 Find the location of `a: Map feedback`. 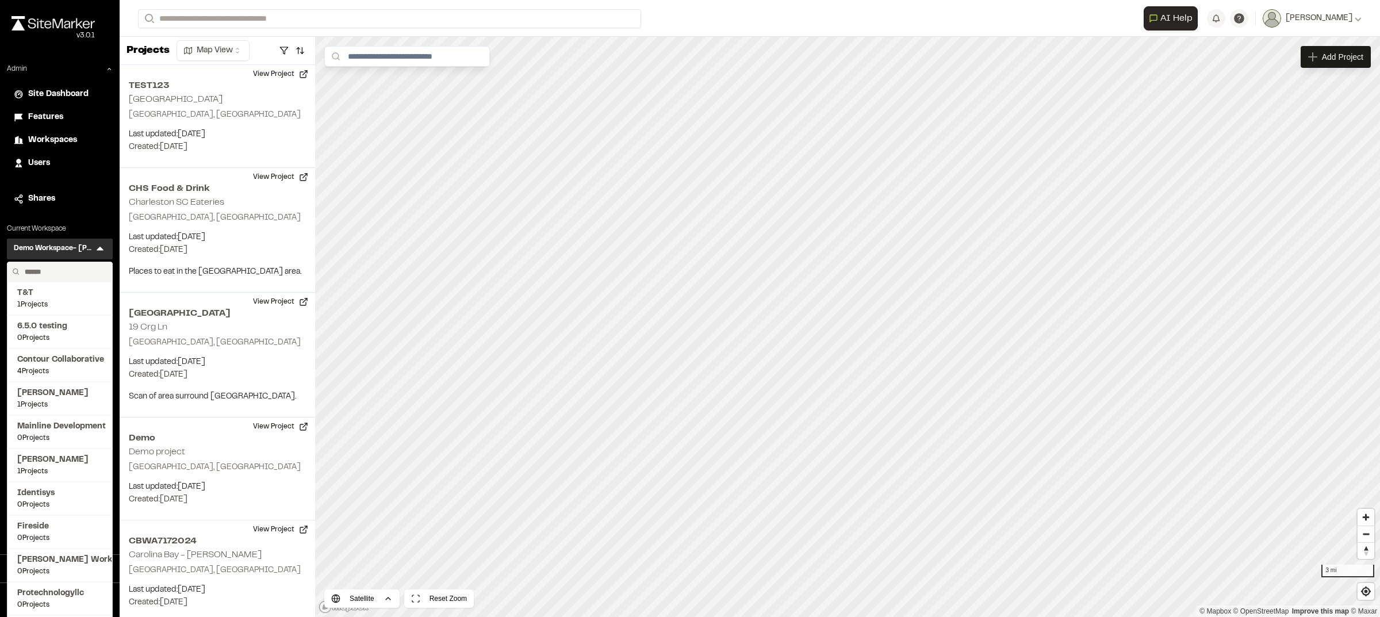

a: Map feedback is located at coordinates (1320, 611).